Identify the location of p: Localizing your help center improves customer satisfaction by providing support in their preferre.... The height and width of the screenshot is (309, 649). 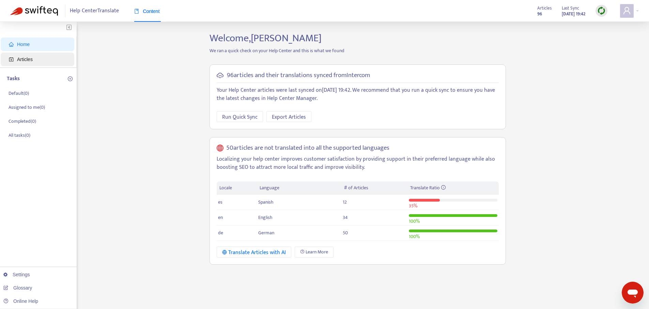
(358, 163).